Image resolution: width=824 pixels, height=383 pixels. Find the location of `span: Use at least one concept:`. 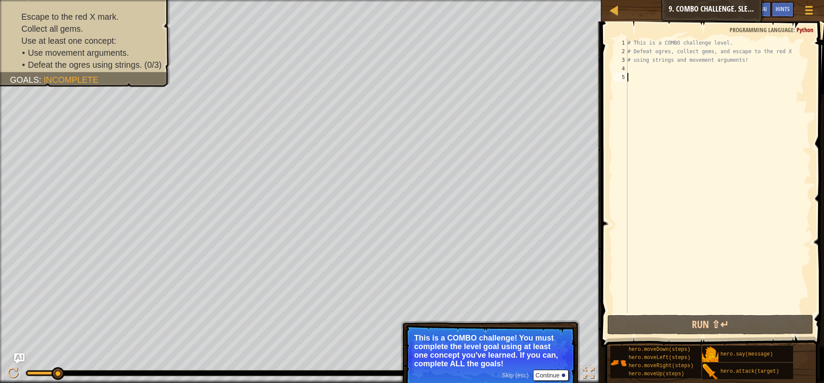

span: Use at least one concept: is located at coordinates (69, 41).